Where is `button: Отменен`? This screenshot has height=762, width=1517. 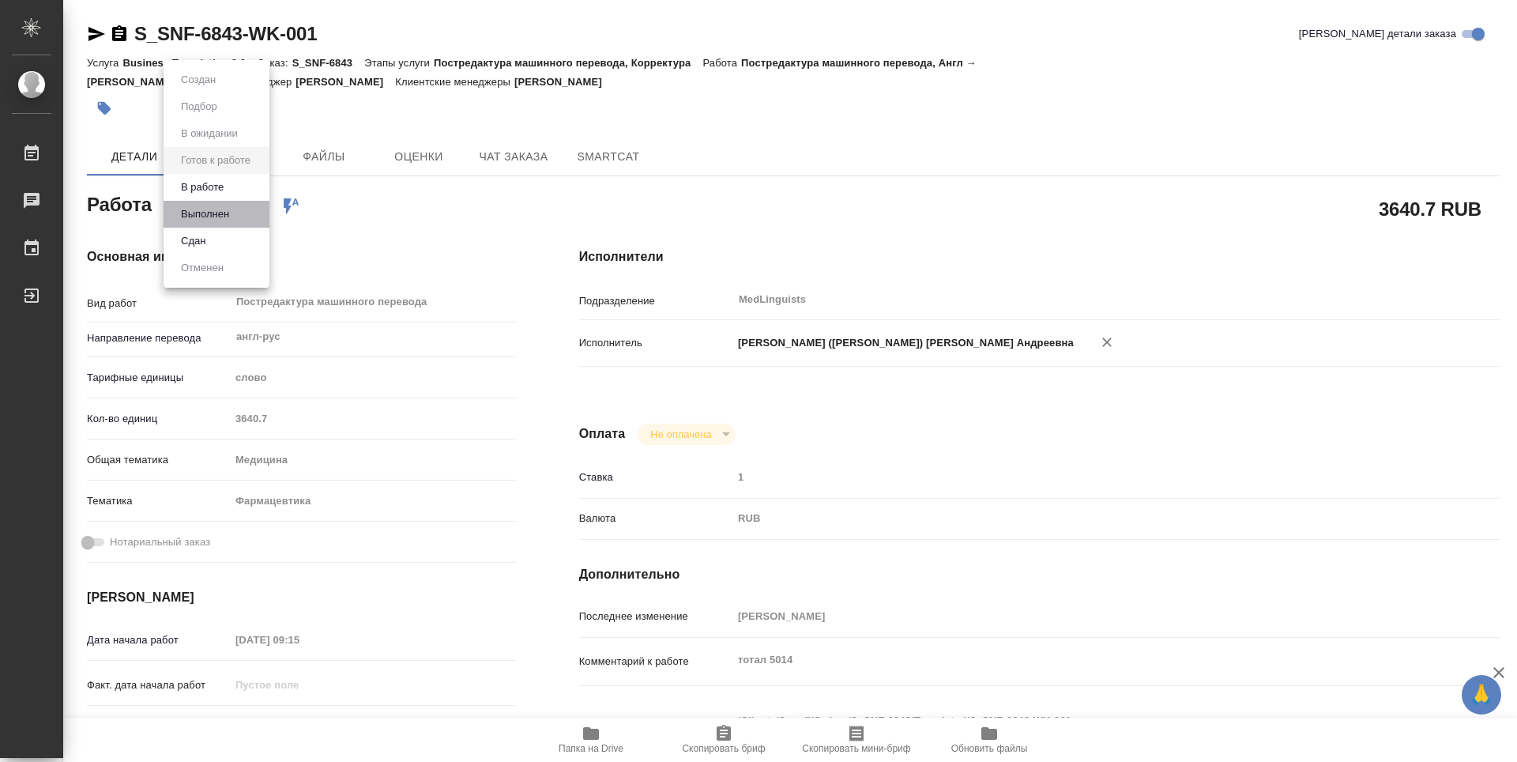 button: Отменен is located at coordinates (202, 268).